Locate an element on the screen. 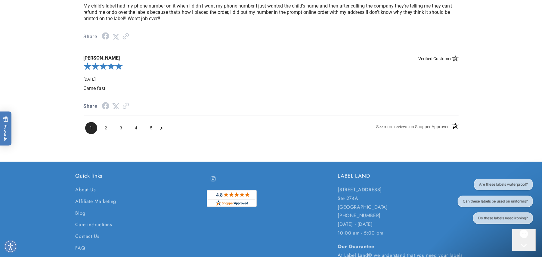  p: Came fast! is located at coordinates (271, 89).